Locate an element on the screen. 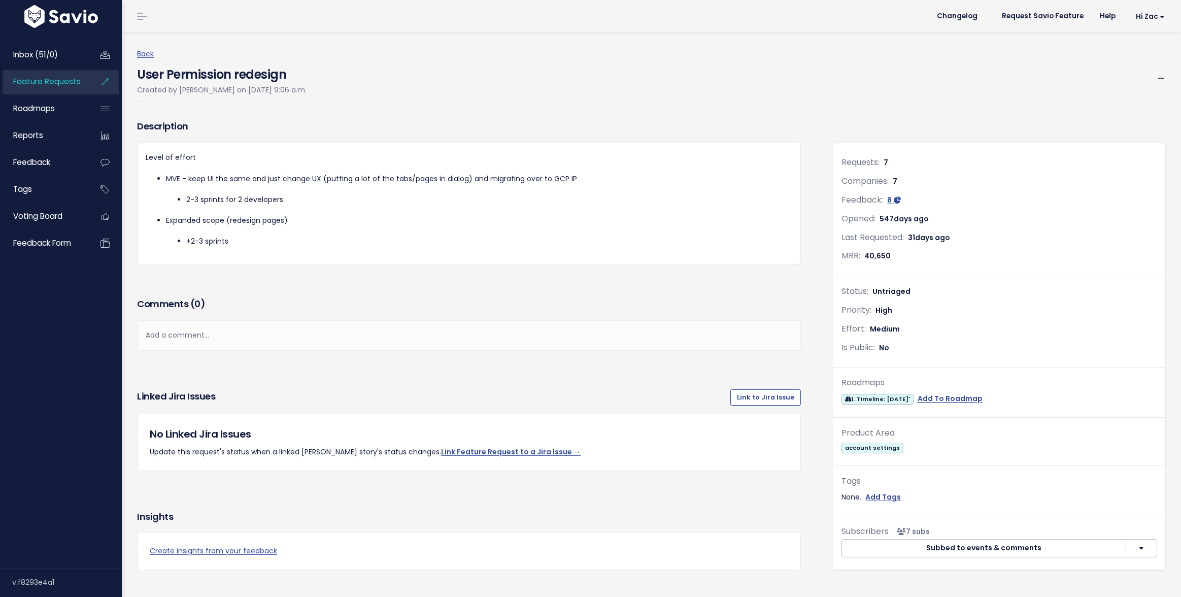 The height and width of the screenshot is (597, 1181). span: 8 is located at coordinates (889, 200).